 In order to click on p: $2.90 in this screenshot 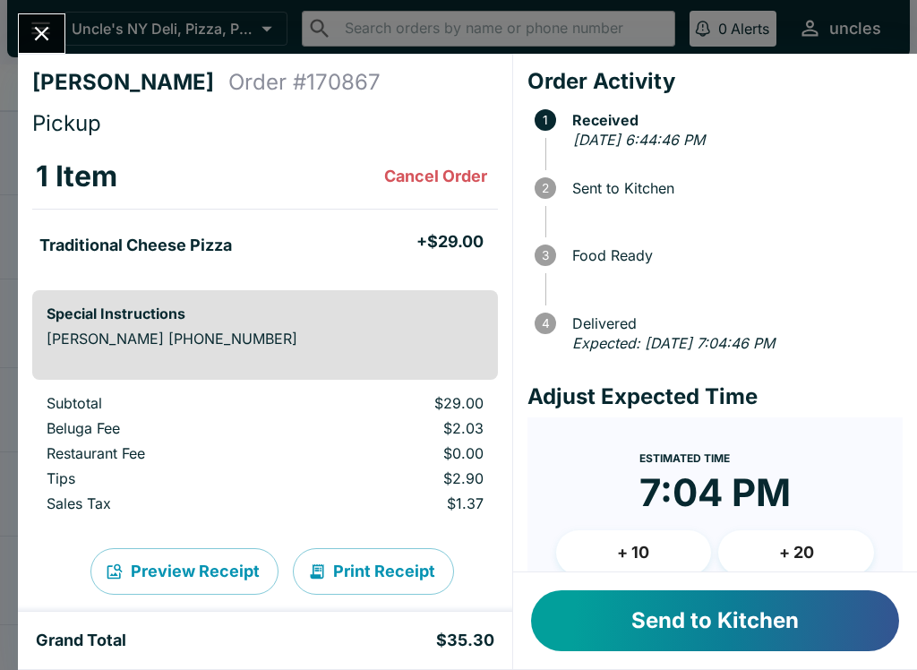, I will do `click(395, 478)`.